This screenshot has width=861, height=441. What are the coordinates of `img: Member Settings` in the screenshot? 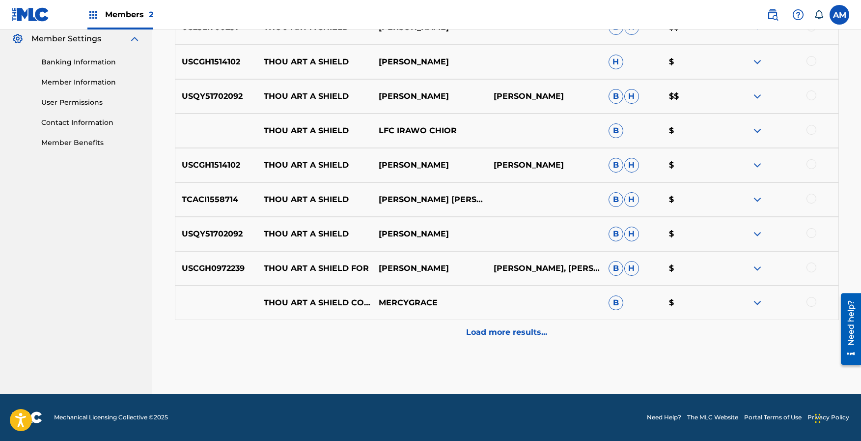 It's located at (18, 39).